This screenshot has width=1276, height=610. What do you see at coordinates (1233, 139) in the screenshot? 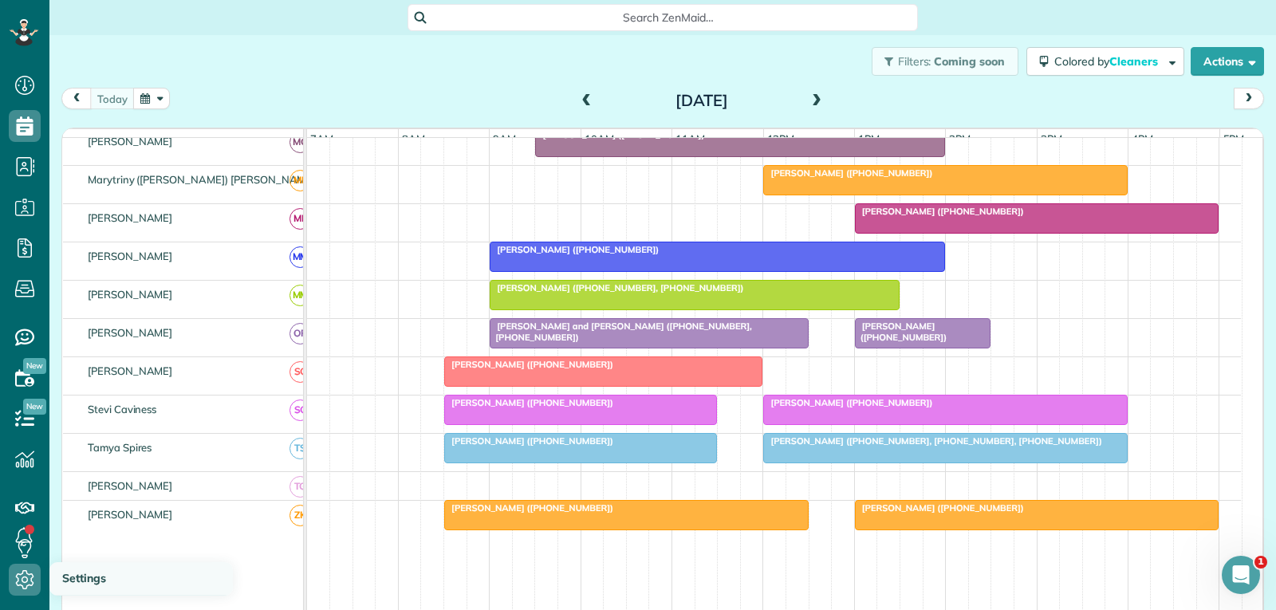
I see `span: 5pm` at bounding box center [1233, 139].